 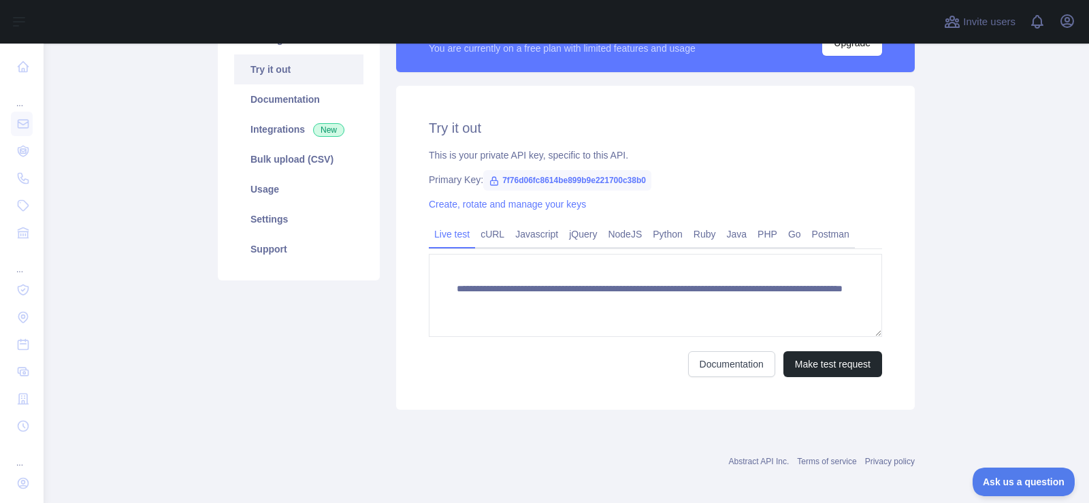 I want to click on button: Invite users, so click(x=979, y=22).